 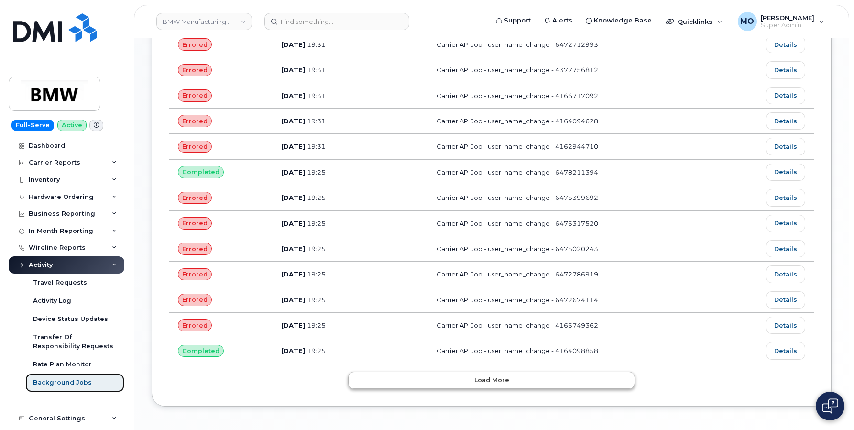 What do you see at coordinates (575, 96) in the screenshot?
I see `td: Carrier API Job - user_name_change - 4166717092` at bounding box center [575, 96].